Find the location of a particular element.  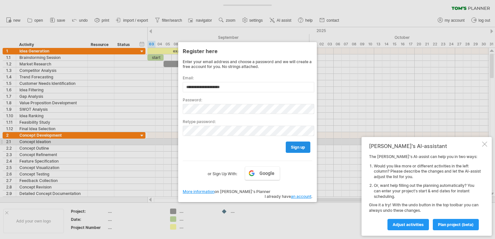

div: Enter your email address and choose a password and we will create a free account for you. No stri... is located at coordinates (247, 64).